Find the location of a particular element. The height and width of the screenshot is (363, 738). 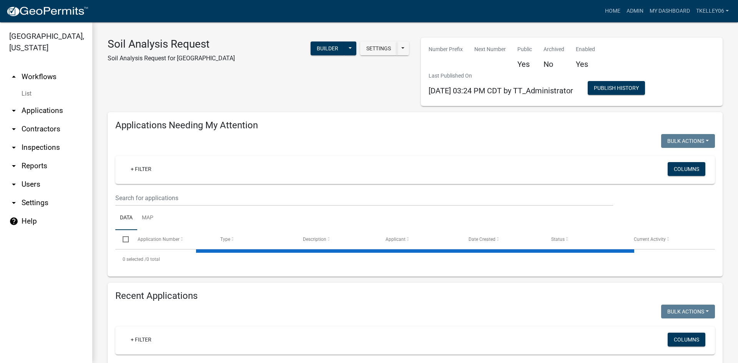

h4: Applications Needing My Attention is located at coordinates (415, 125).